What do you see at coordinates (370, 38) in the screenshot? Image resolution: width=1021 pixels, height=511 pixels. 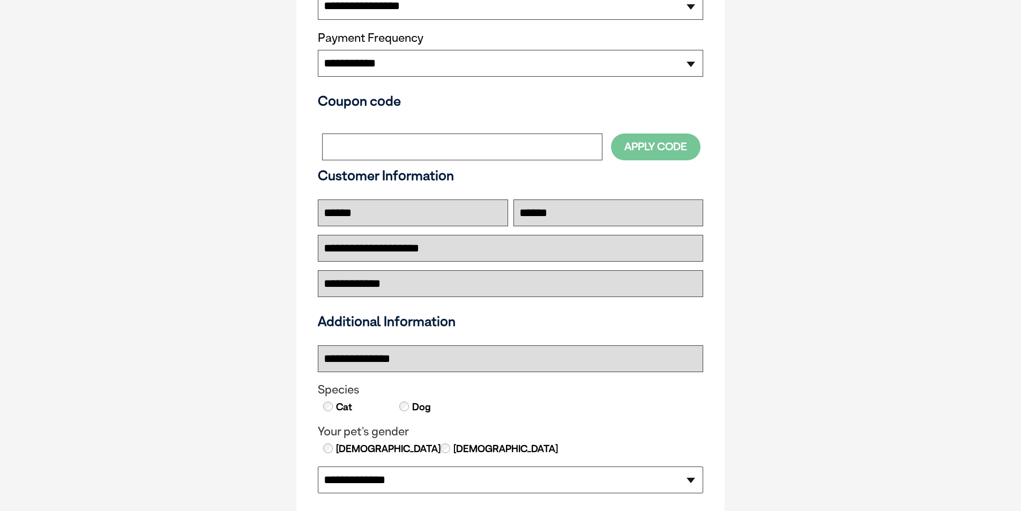 I see `label: Payment Frequency` at bounding box center [370, 38].